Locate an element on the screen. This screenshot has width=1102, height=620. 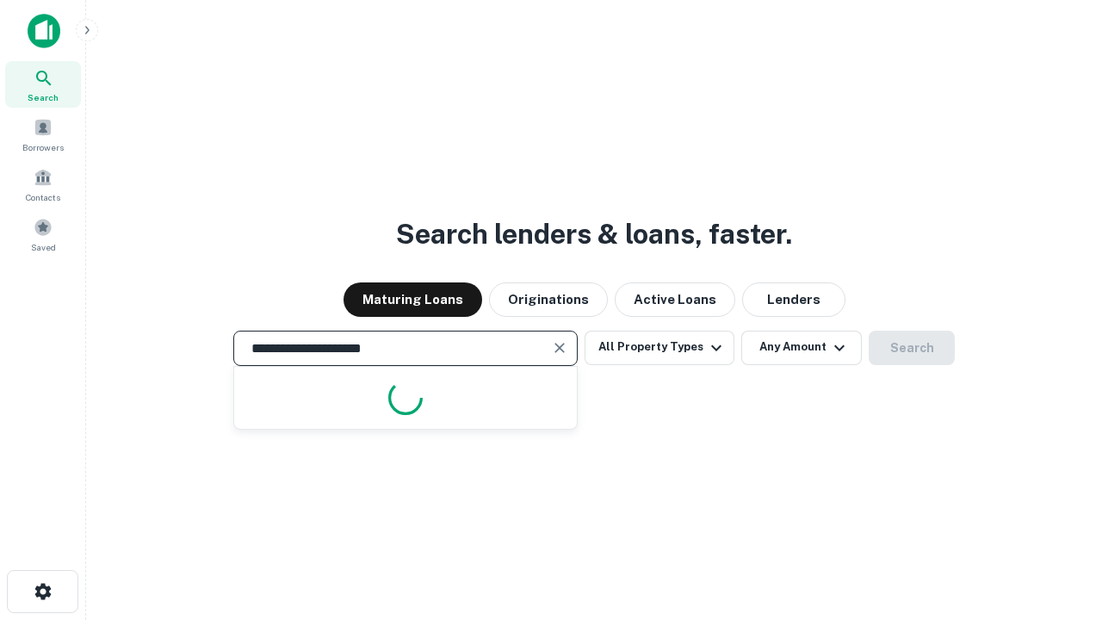
div: Search is located at coordinates (43, 84).